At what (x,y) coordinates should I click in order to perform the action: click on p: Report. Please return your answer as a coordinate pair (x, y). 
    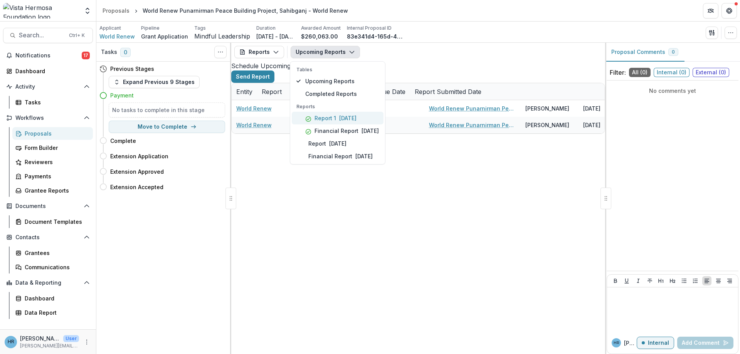
    Looking at the image, I should click on (317, 143).